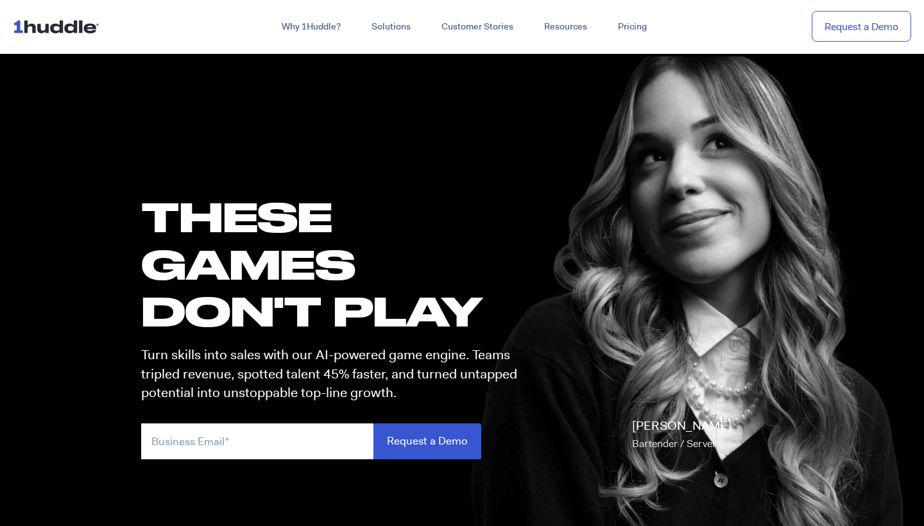  I want to click on a: Resources, so click(565, 27).